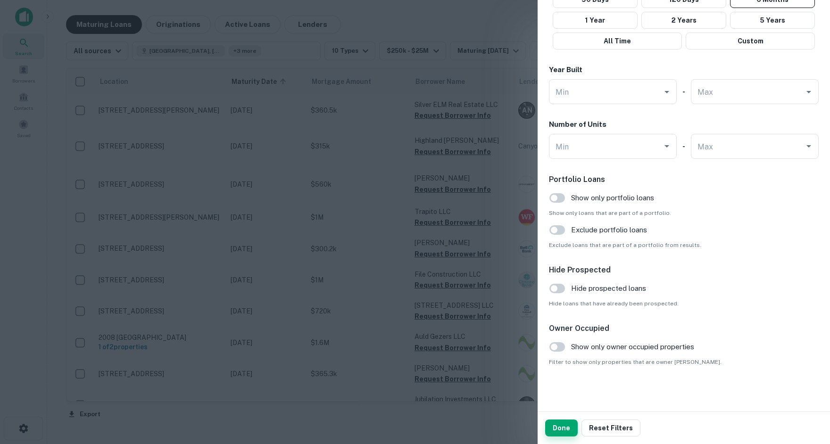 This screenshot has width=830, height=444. I want to click on div: Chat Widget, so click(807, 361).